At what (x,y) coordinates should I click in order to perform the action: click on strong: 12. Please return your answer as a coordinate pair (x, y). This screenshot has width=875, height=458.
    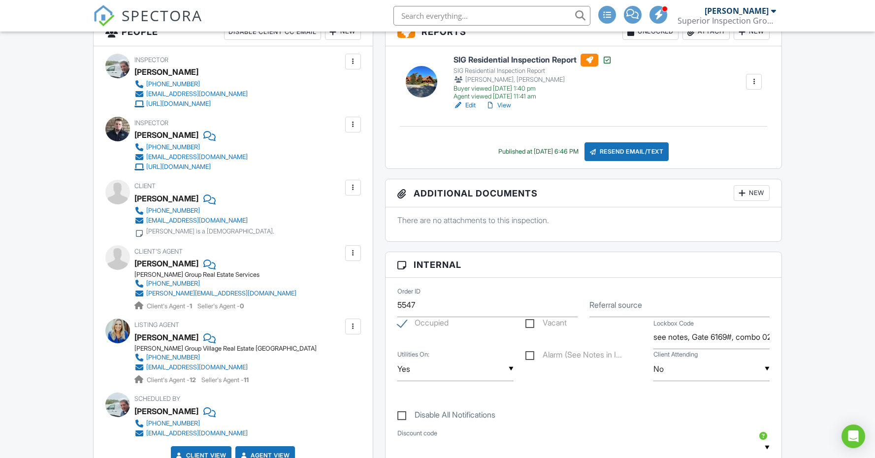
    Looking at the image, I should click on (192, 379).